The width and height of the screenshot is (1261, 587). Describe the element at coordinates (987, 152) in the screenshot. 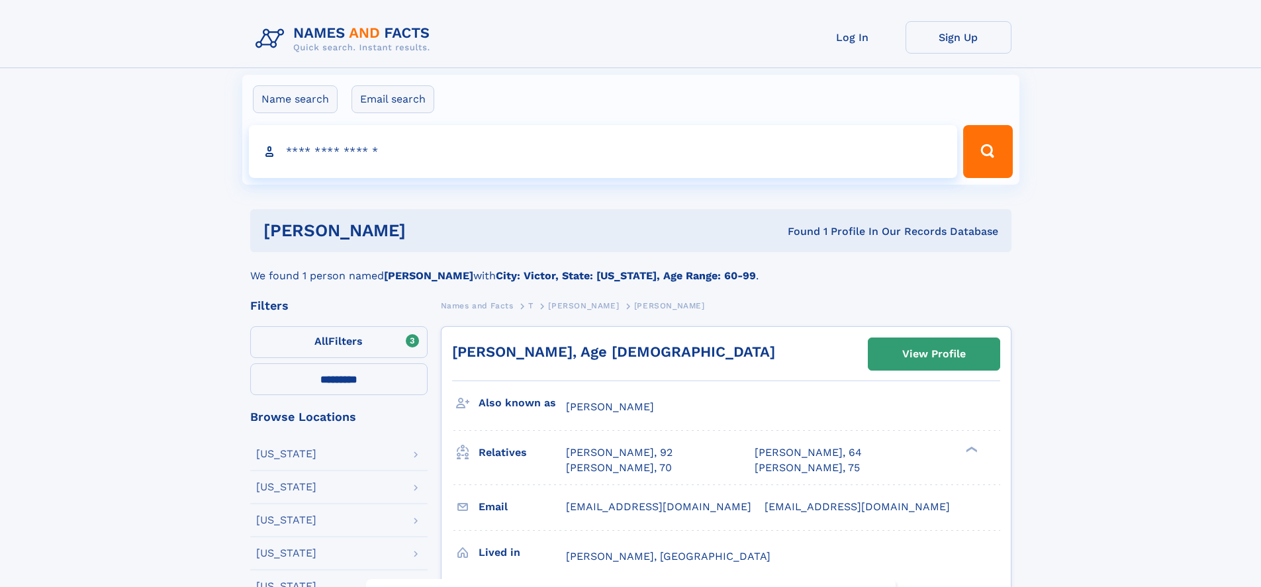

I see `button: Search Button` at that location.